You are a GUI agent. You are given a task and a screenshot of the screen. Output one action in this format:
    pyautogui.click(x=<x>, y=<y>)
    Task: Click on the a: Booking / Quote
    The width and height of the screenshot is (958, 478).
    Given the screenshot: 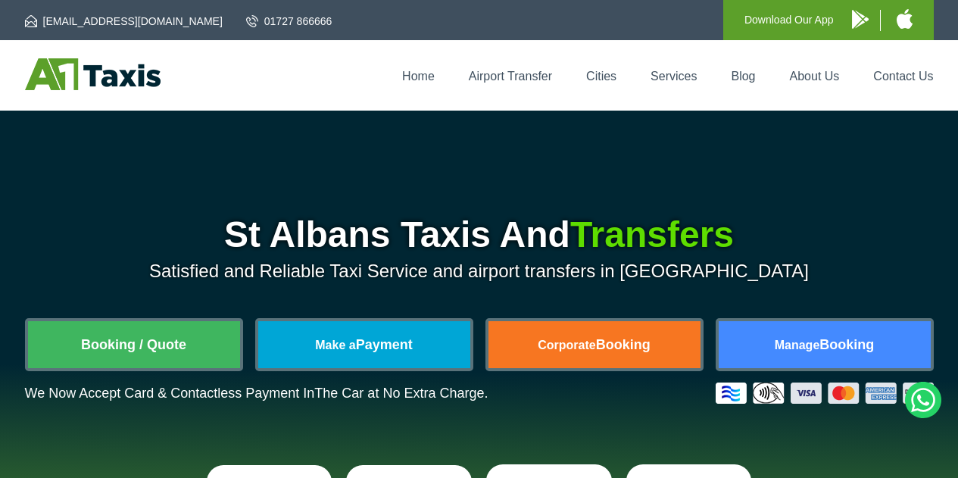 What is the action you would take?
    pyautogui.click(x=134, y=344)
    